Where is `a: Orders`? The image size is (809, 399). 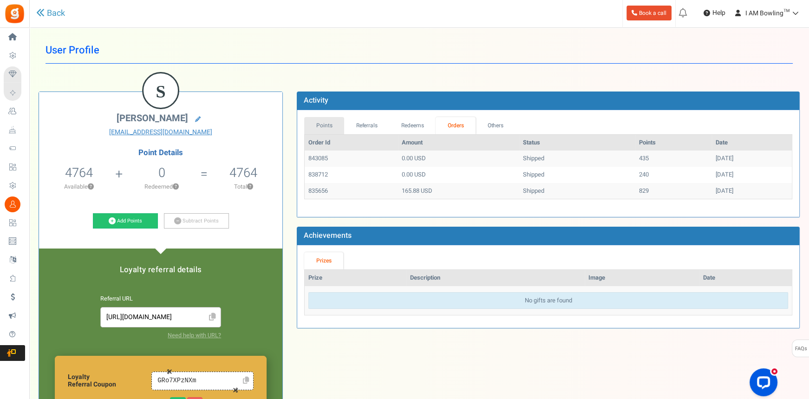
a: Orders is located at coordinates (456, 125).